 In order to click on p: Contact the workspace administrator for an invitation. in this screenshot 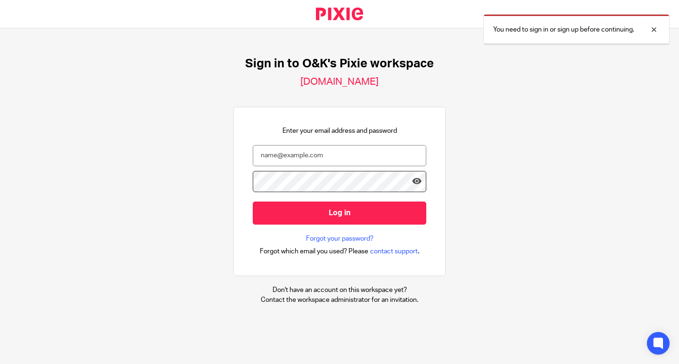, I will do `click(339, 300)`.